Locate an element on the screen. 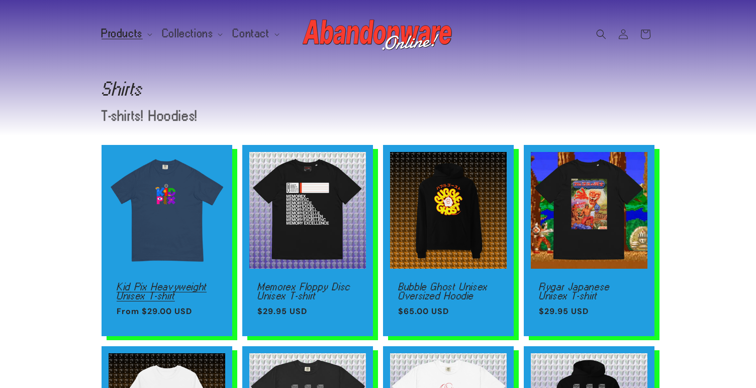 The height and width of the screenshot is (388, 756). h1: Shirts is located at coordinates (378, 88).